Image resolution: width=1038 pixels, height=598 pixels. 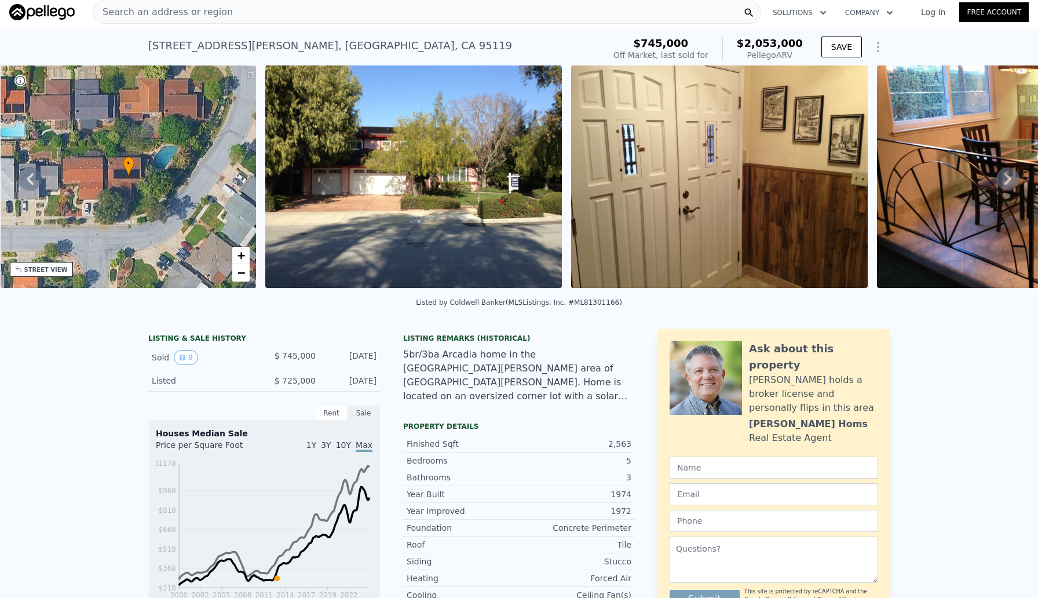 What do you see at coordinates (842, 47) in the screenshot?
I see `button: SAVE` at bounding box center [842, 47].